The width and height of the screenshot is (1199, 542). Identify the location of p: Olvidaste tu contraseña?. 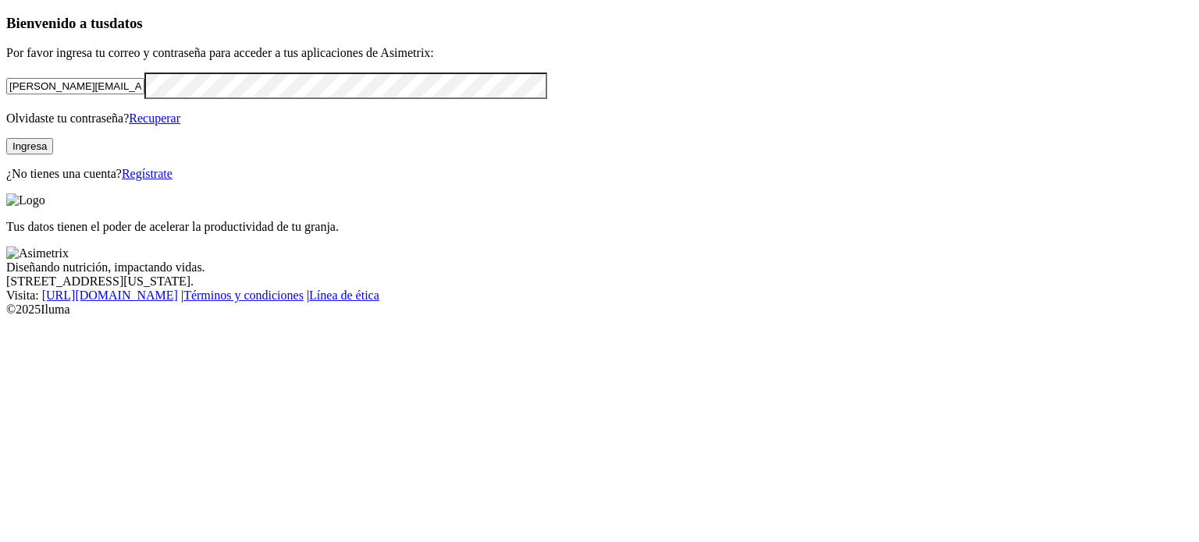
(599, 119).